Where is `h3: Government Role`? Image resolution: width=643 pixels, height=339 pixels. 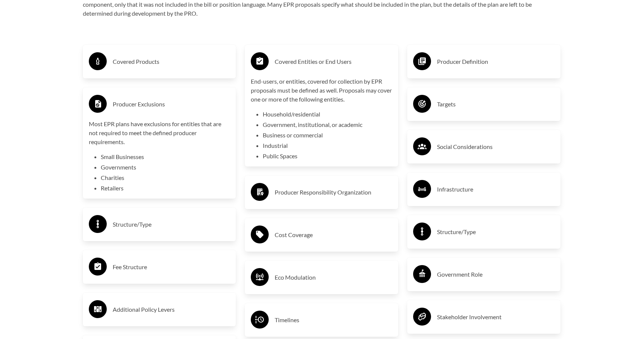 h3: Government Role is located at coordinates (495, 274).